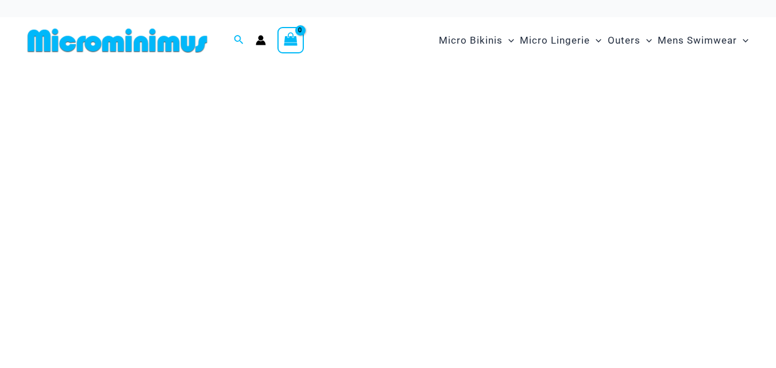 This screenshot has height=368, width=776. What do you see at coordinates (560, 40) in the screenshot?
I see `a: Micro LingerieMenu ToggleMenu Toggle` at bounding box center [560, 40].